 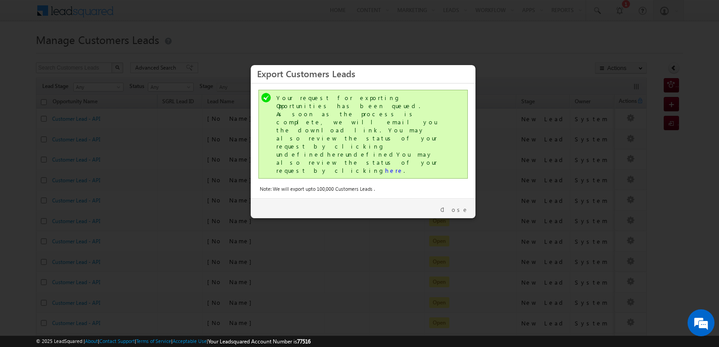 I want to click on h3: Export Customers Leads, so click(x=363, y=73).